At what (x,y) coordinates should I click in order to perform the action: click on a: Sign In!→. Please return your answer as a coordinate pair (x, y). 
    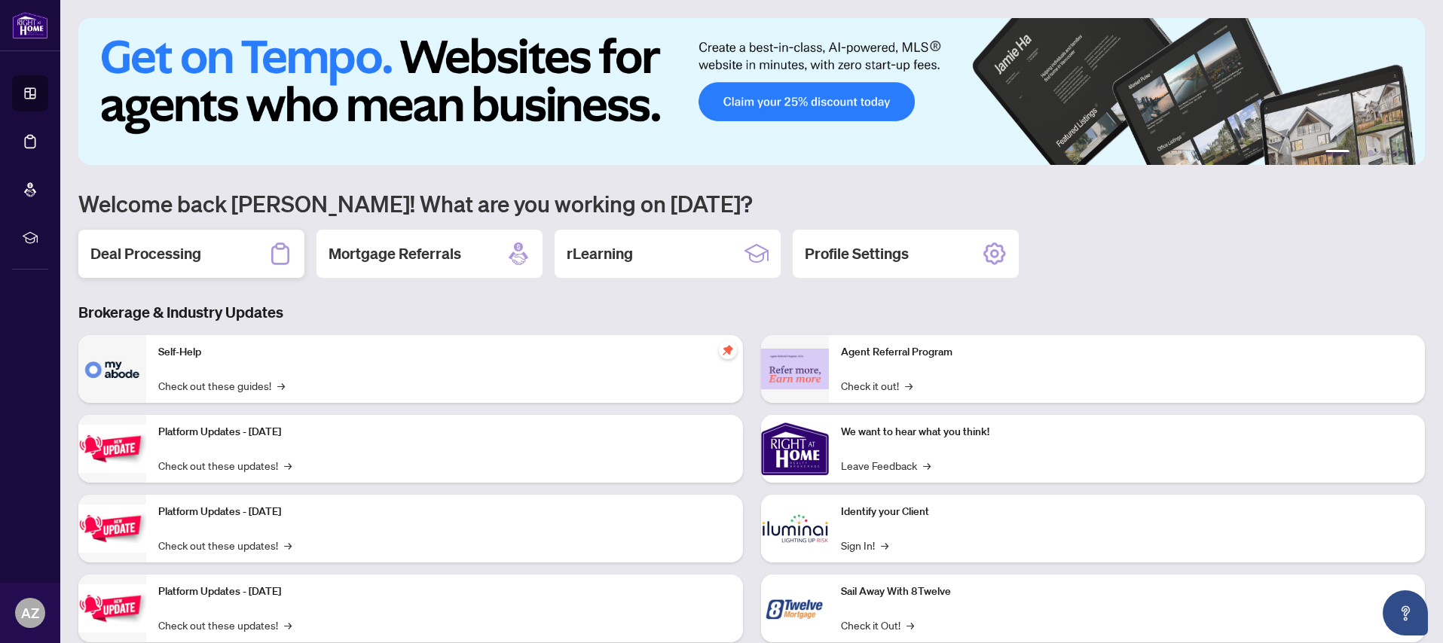
    Looking at the image, I should click on (864, 545).